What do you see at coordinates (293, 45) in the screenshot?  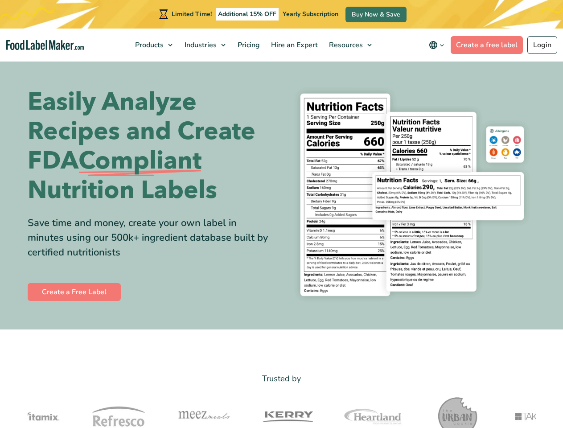 I see `span: Hire an Expert` at bounding box center [293, 45].